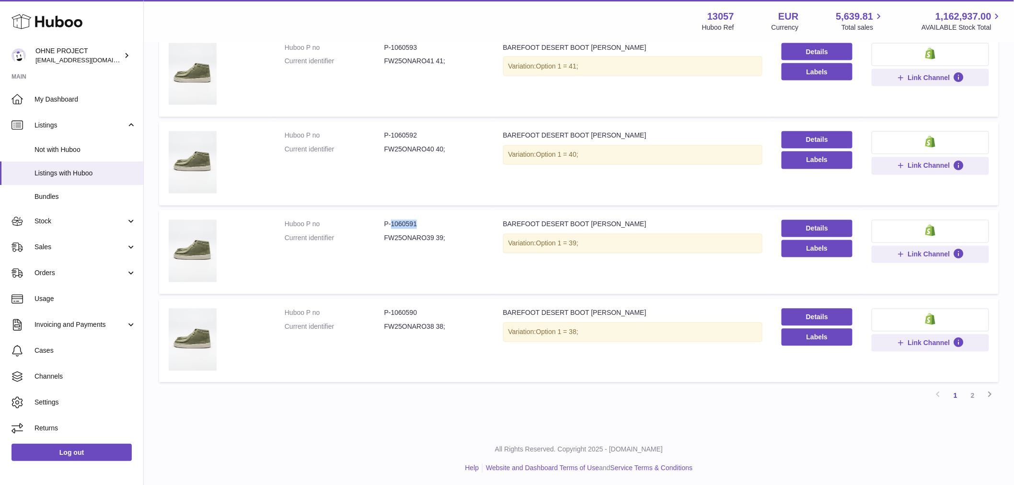  What do you see at coordinates (718, 27) in the screenshot?
I see `div: Huboo Ref` at bounding box center [718, 27].